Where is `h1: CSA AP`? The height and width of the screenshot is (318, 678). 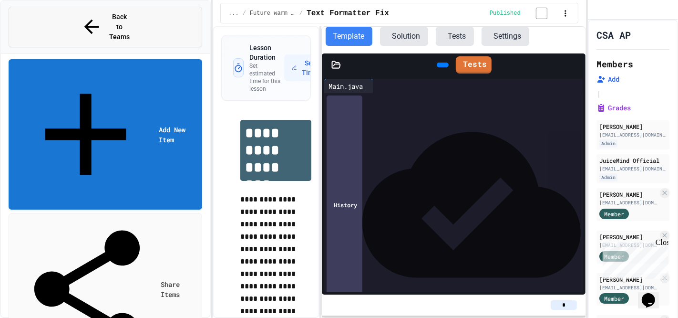 h1: CSA AP is located at coordinates (614, 35).